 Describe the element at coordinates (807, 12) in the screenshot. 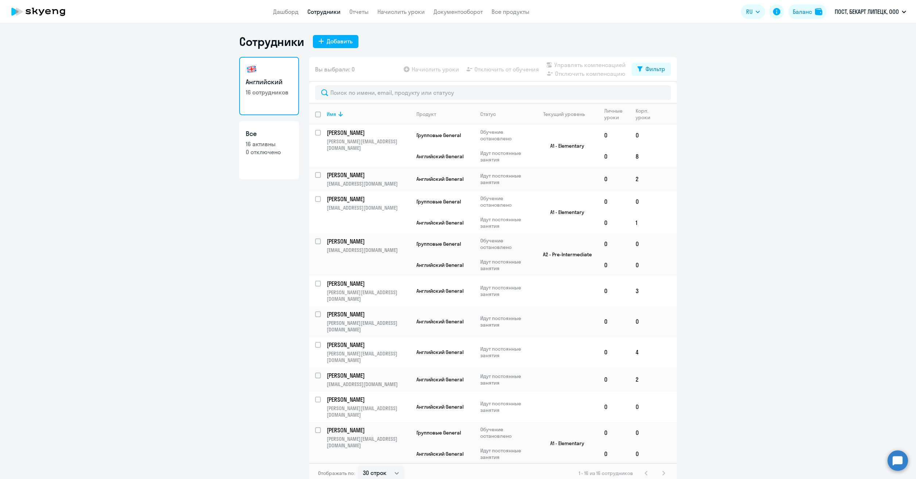

I see `button: Балансbalance` at that location.